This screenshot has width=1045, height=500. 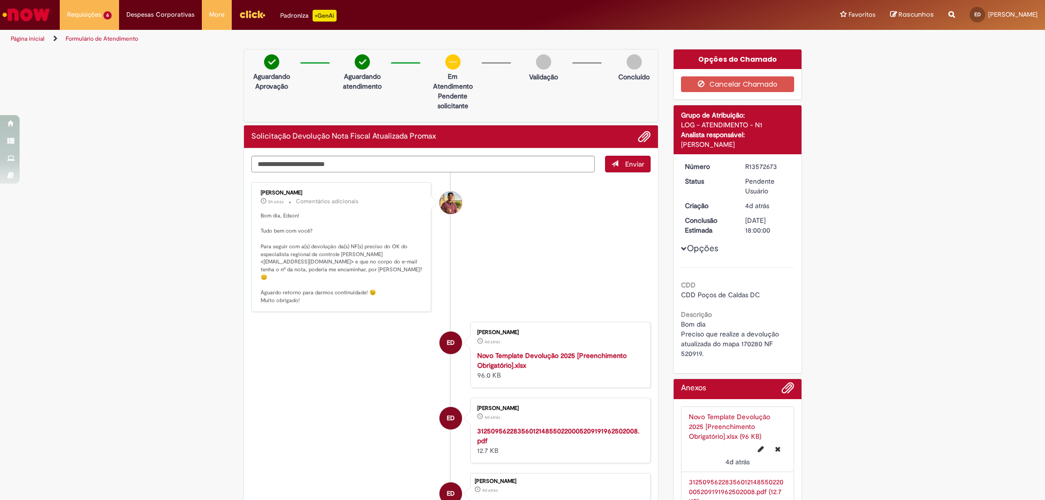 What do you see at coordinates (559, 366) in the screenshot?
I see `div: 96.0 KB` at bounding box center [559, 366].